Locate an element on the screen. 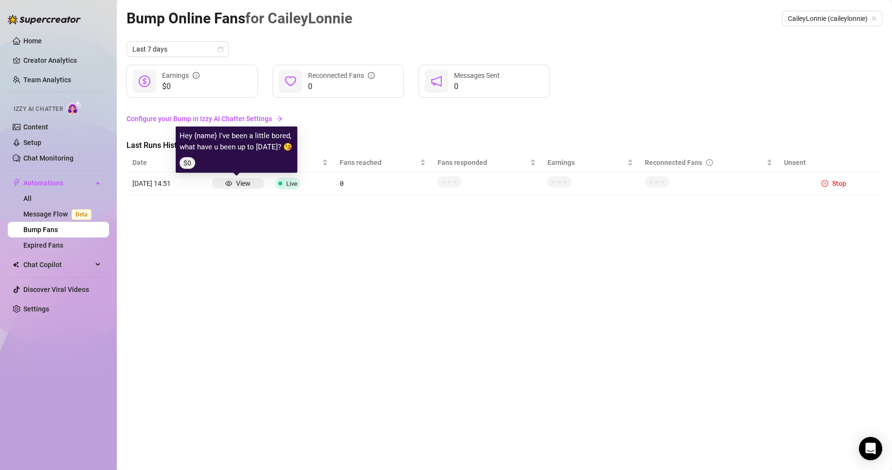 Image resolution: width=892 pixels, height=470 pixels. th: Earnings is located at coordinates (590, 162).